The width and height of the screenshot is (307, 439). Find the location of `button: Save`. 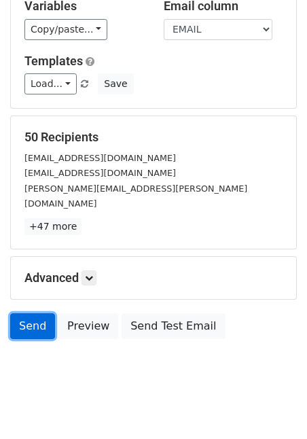

button: Save is located at coordinates (115, 84).